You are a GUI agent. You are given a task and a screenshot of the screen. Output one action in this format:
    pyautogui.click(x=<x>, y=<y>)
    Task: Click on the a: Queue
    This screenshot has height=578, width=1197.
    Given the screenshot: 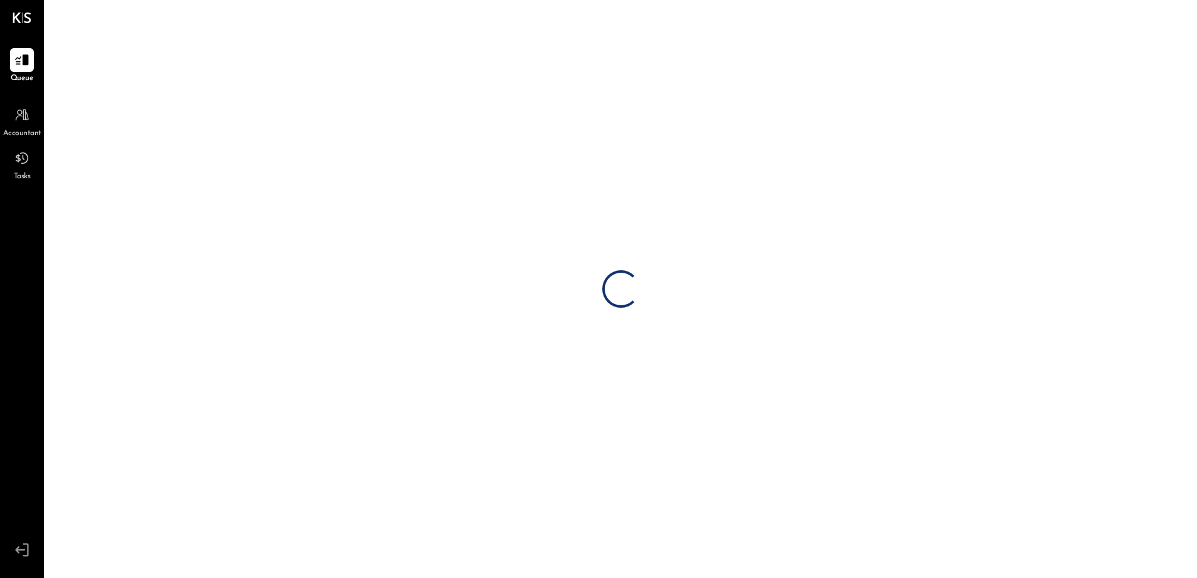 What is the action you would take?
    pyautogui.click(x=22, y=66)
    